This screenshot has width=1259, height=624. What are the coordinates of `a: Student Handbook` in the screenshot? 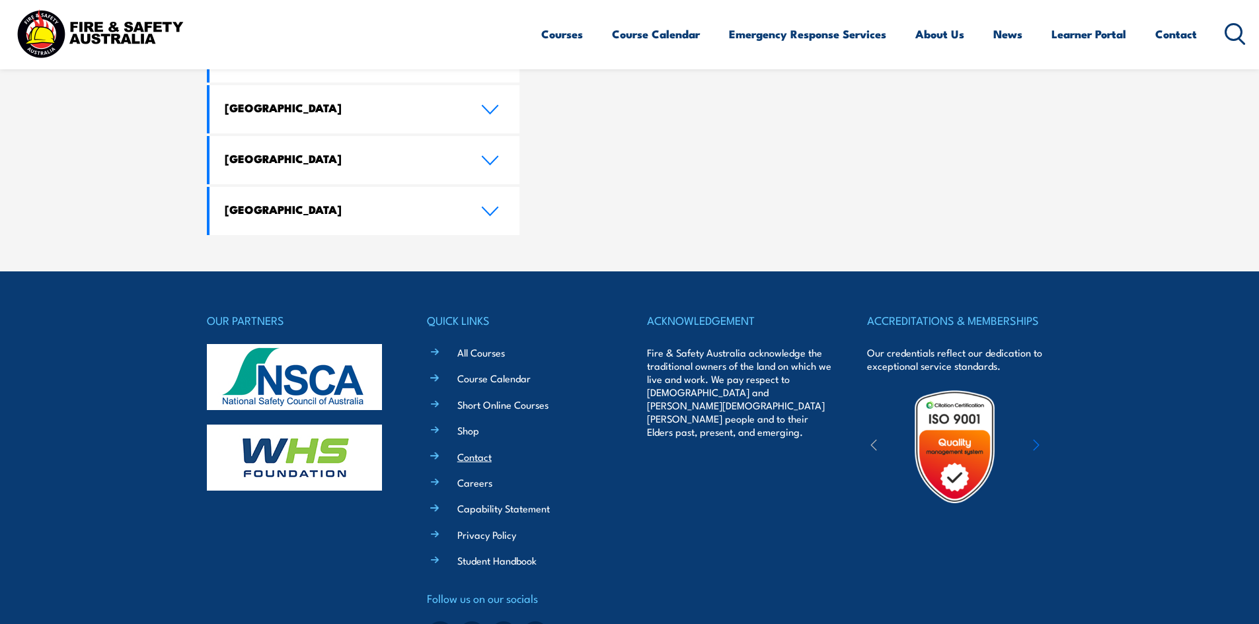 It's located at (497, 560).